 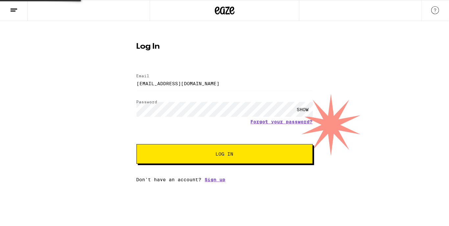 What do you see at coordinates (225, 154) in the screenshot?
I see `span: Log In` at bounding box center [225, 154].